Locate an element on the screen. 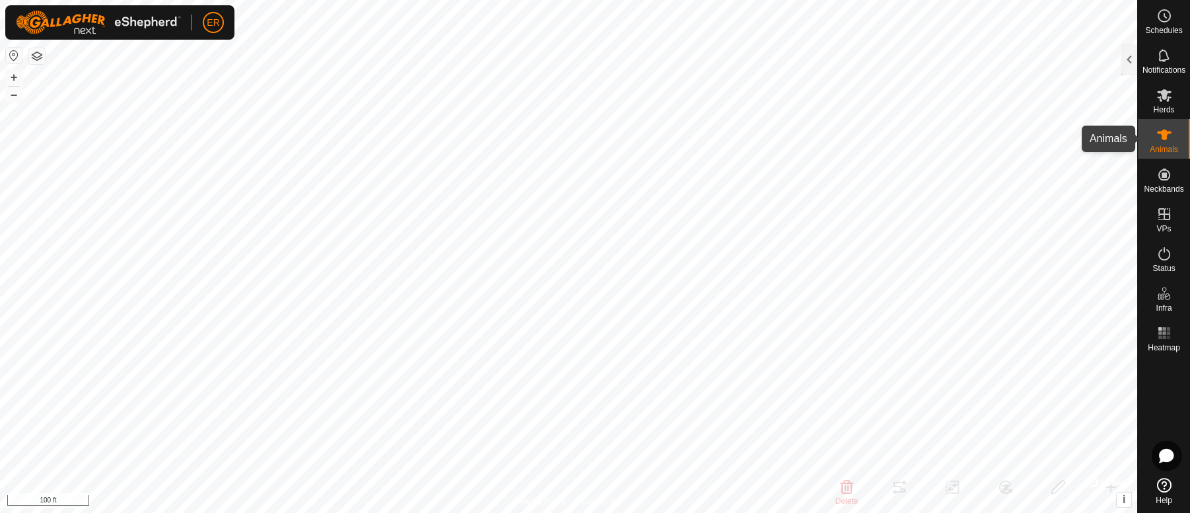  span: Schedules is located at coordinates (1164, 30).